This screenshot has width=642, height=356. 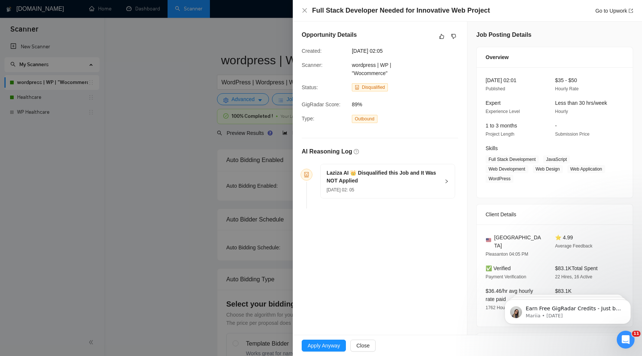 I want to click on span: Hourly Rate, so click(x=567, y=89).